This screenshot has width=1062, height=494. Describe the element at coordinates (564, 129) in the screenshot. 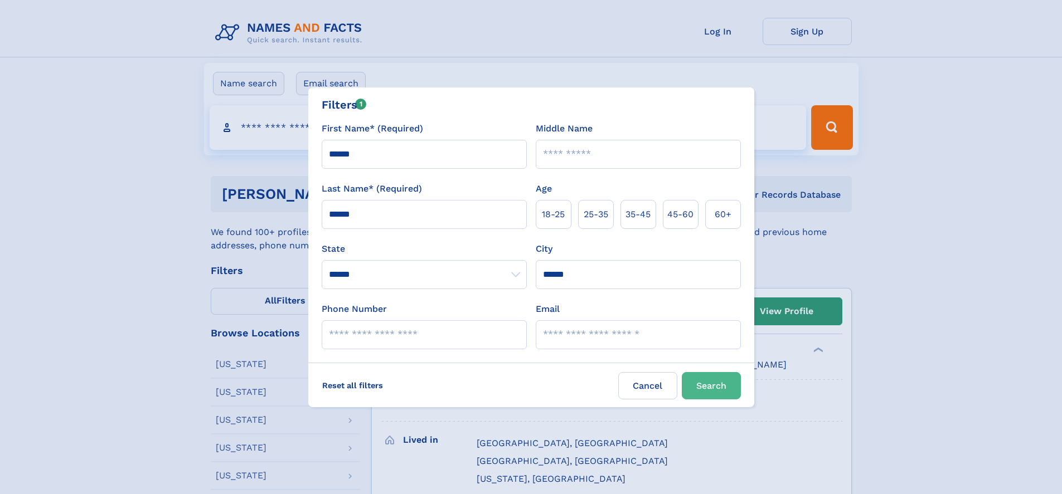

I see `label: Middle Name` at that location.